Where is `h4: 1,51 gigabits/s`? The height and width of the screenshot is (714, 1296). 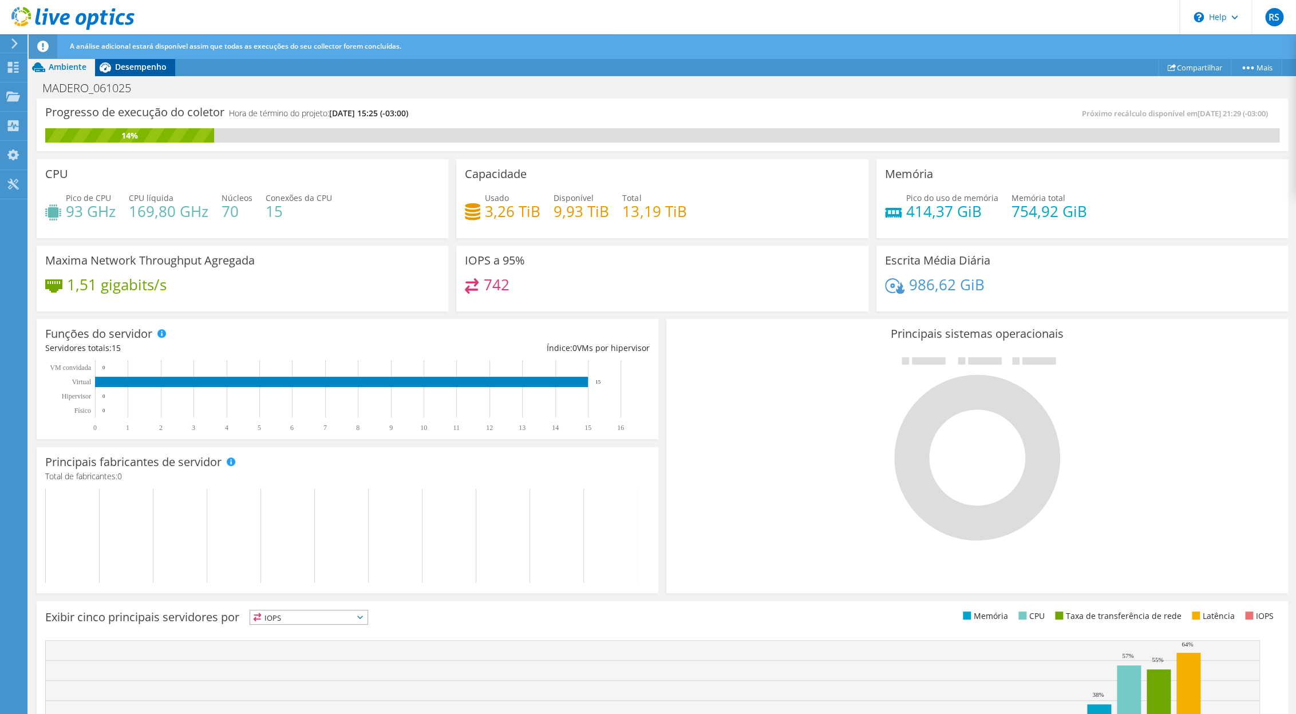
h4: 1,51 gigabits/s is located at coordinates (117, 285).